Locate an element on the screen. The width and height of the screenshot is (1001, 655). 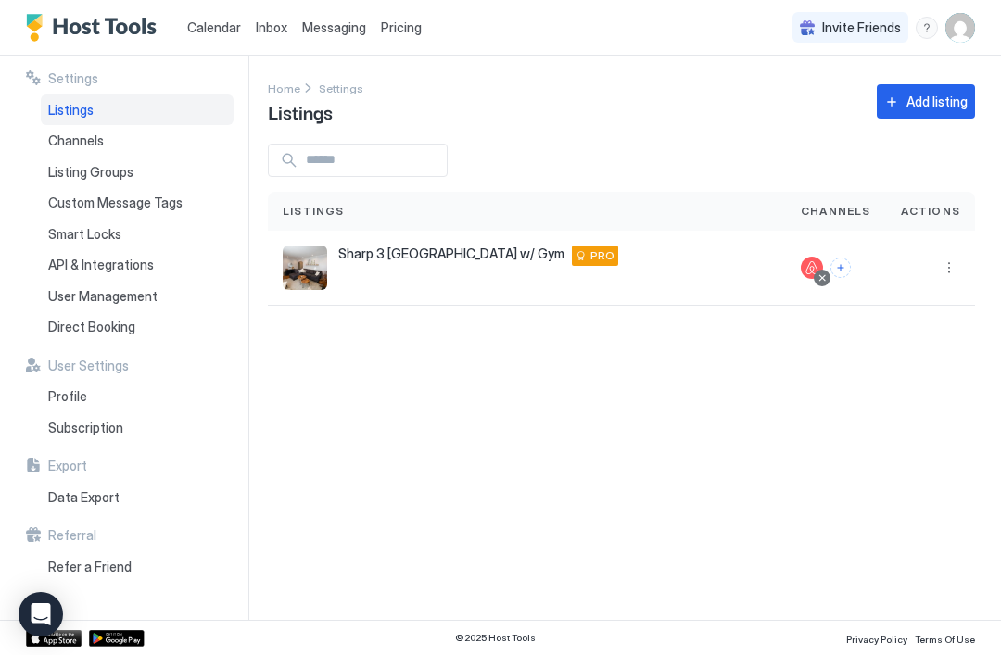
span: Terms Of Use is located at coordinates (944, 639).